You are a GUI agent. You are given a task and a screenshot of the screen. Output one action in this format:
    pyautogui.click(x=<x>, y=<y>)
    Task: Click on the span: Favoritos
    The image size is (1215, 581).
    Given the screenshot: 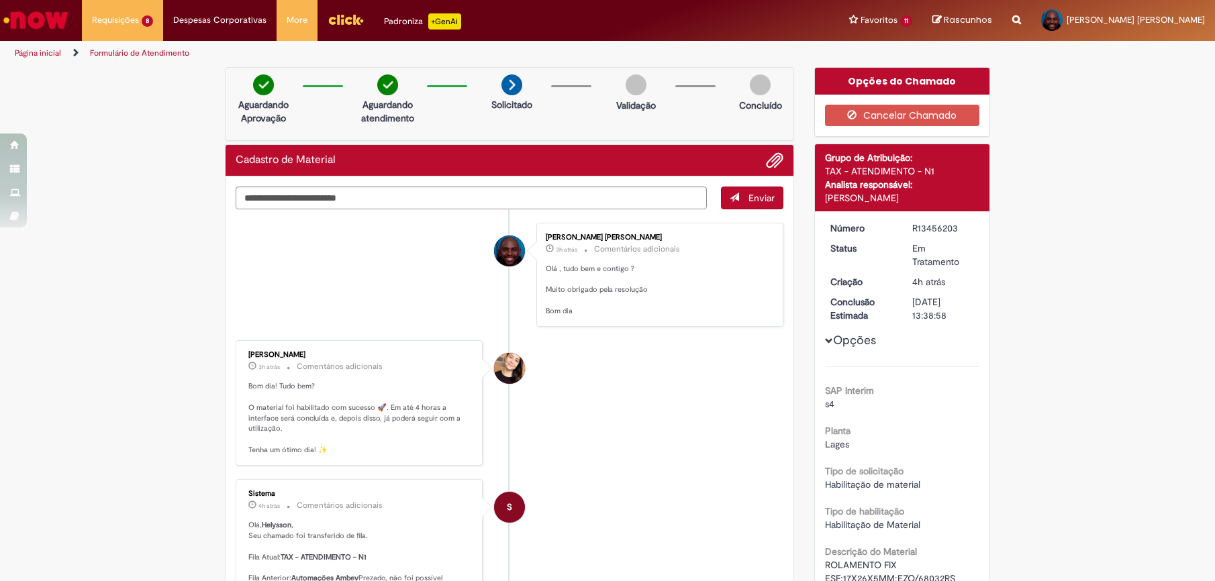 What is the action you would take?
    pyautogui.click(x=879, y=20)
    